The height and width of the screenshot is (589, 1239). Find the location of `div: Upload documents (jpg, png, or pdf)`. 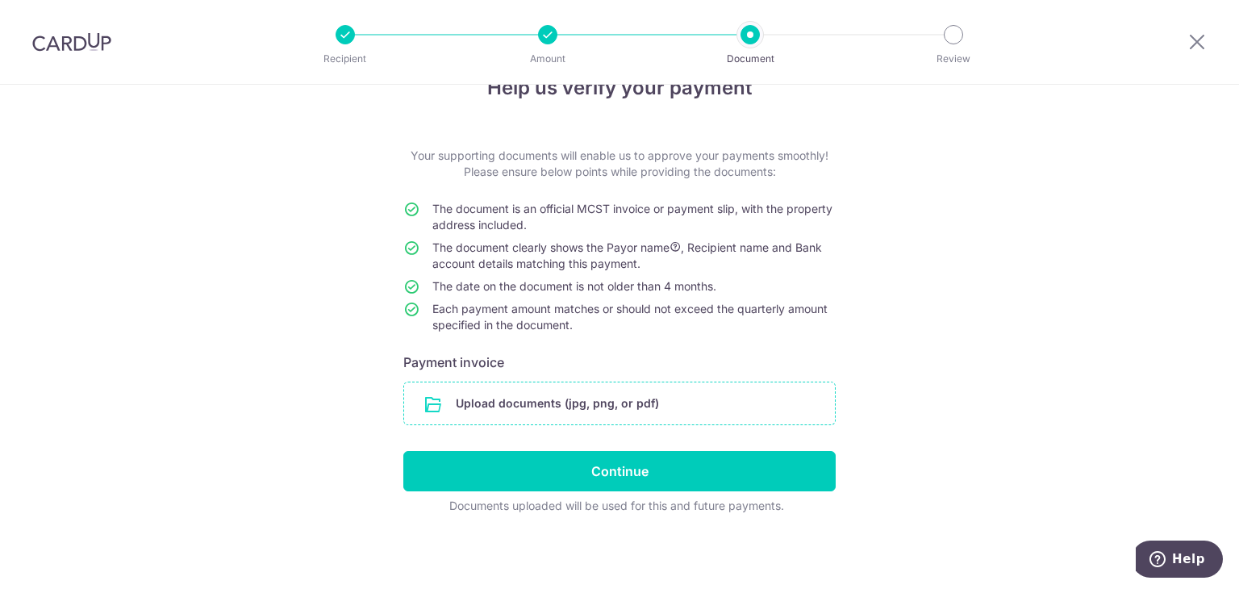

div: Upload documents (jpg, png, or pdf) is located at coordinates (619, 403).